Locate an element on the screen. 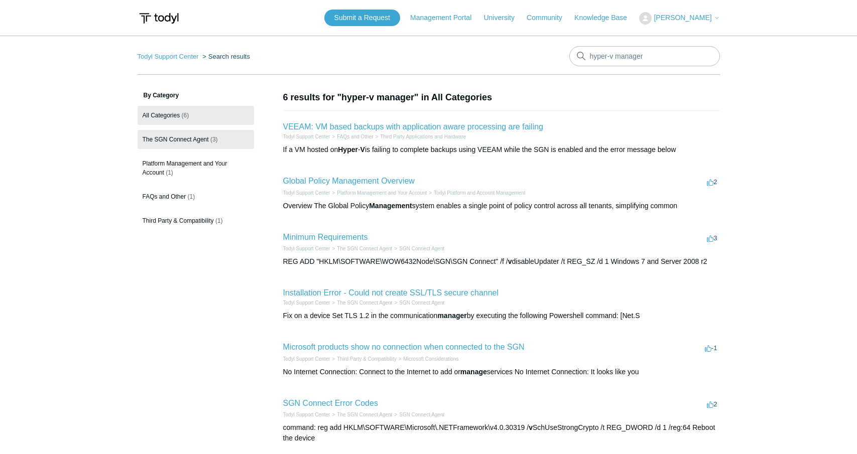 This screenshot has height=454, width=857. em: Hyper is located at coordinates (348, 150).